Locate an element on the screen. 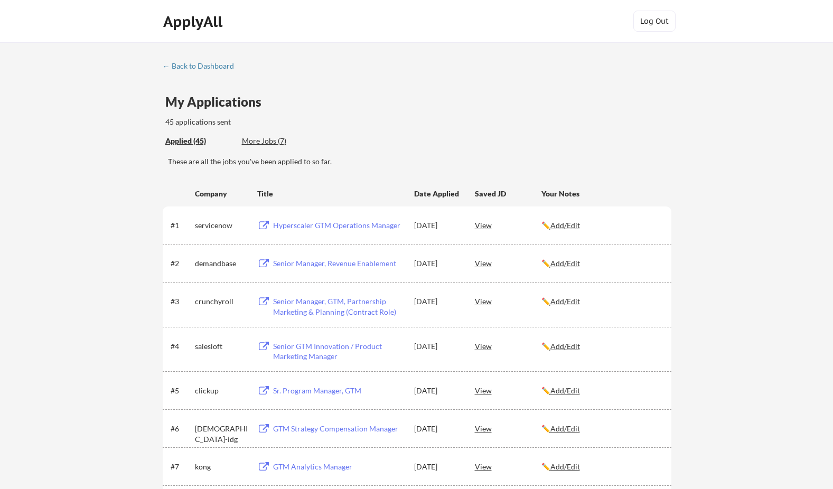 The image size is (833, 489). div: Date Applied is located at coordinates (437, 194).